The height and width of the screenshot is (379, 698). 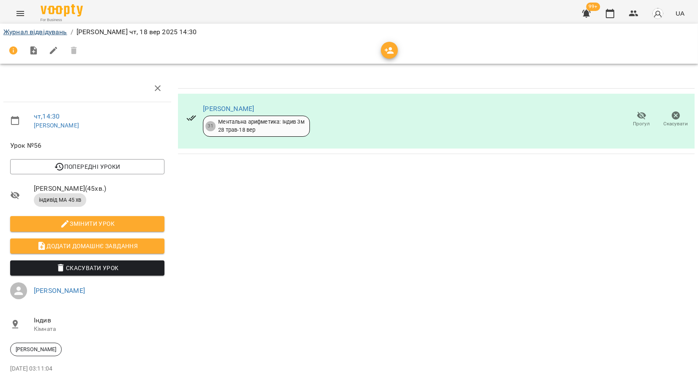 What do you see at coordinates (261, 126) in the screenshot?
I see `div: Ментальна арифметика: Індив 3м 28 трав - 18 вер` at bounding box center [261, 126].